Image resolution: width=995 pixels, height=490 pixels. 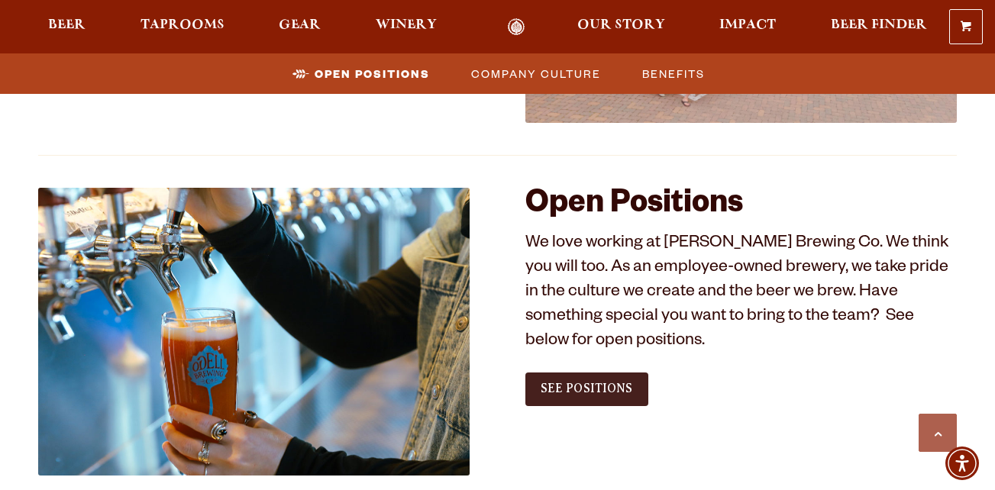 What do you see at coordinates (748, 25) in the screenshot?
I see `span: Impact` at bounding box center [748, 25].